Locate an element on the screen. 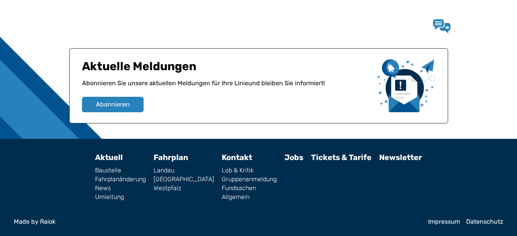 This screenshot has height=236, width=517. a: Landau is located at coordinates (184, 170).